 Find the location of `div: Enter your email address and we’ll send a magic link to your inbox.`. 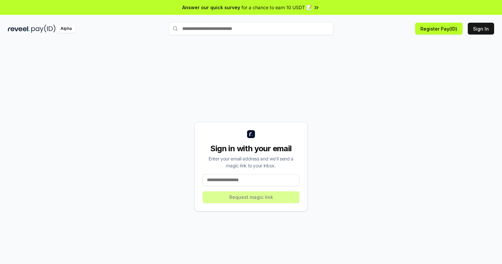

div: Enter your email address and we’ll send a magic link to your inbox. is located at coordinates (251, 162).